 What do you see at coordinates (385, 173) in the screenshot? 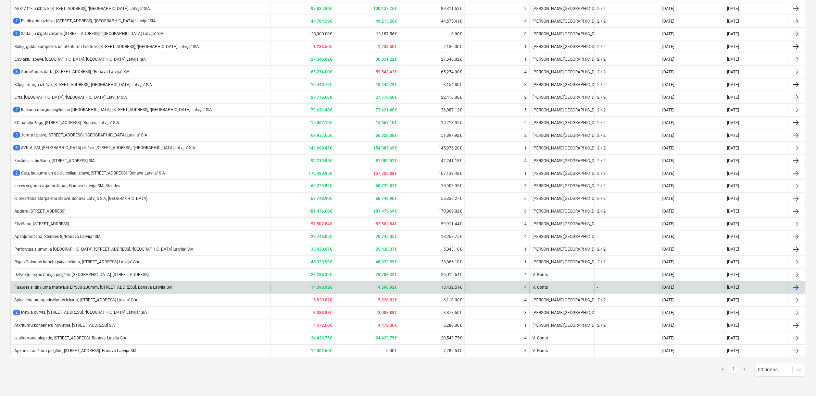
I see `b: 157,209.88€` at bounding box center [385, 173].